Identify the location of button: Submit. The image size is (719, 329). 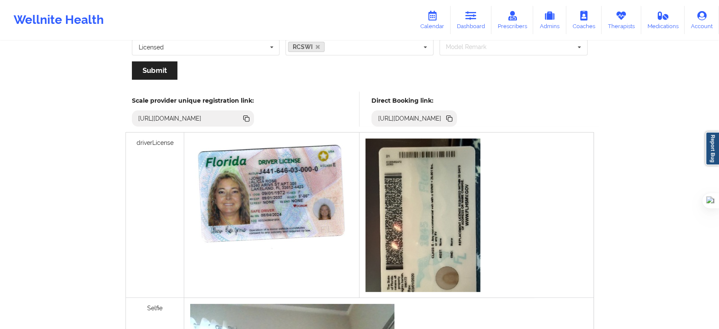
(155, 70).